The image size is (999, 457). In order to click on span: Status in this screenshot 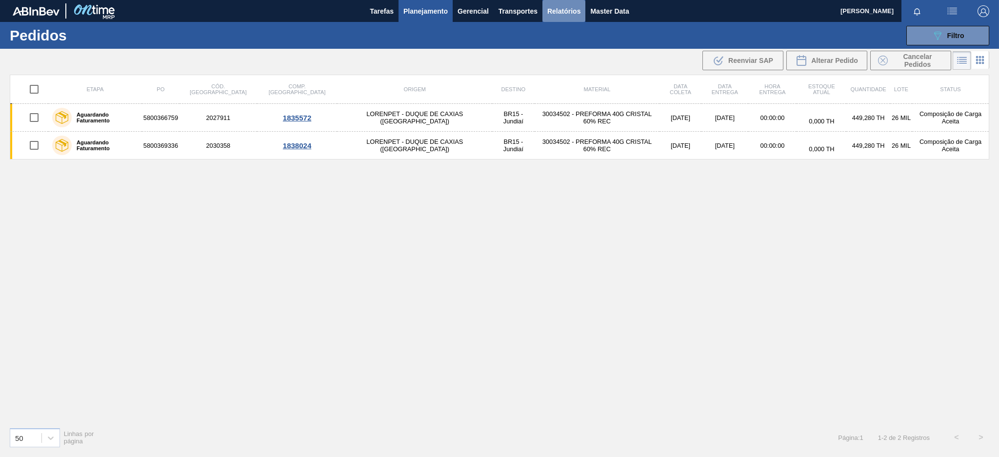, I will do `click(950, 89)`.